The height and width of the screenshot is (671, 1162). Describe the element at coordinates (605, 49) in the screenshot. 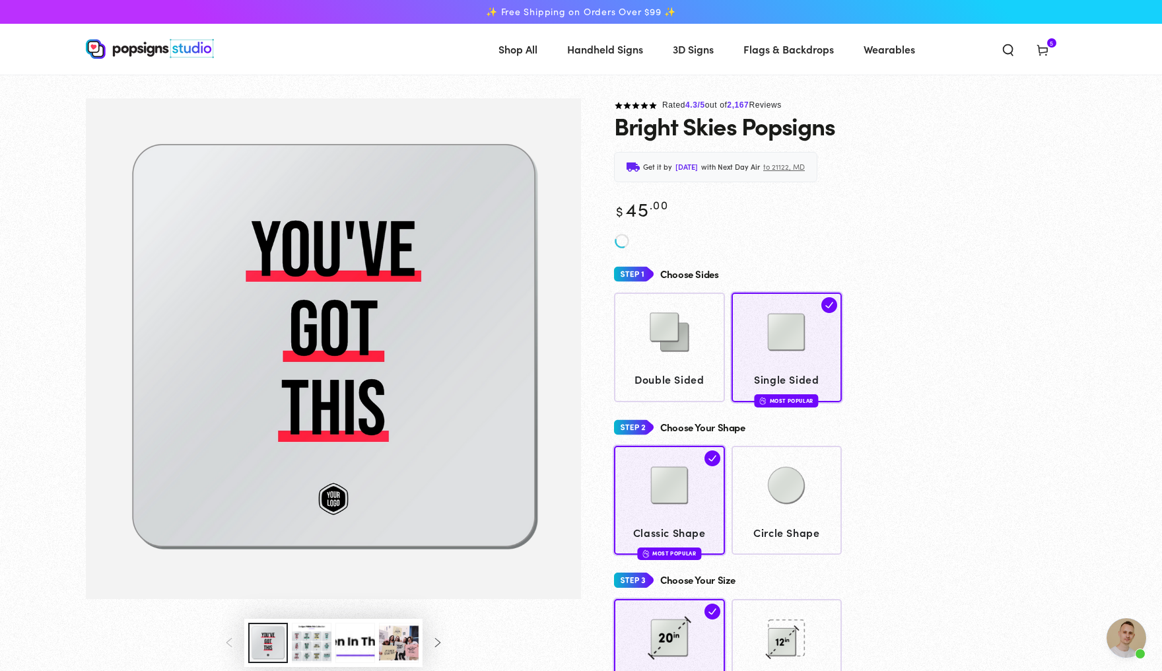

I see `a: Handheld Signs` at that location.